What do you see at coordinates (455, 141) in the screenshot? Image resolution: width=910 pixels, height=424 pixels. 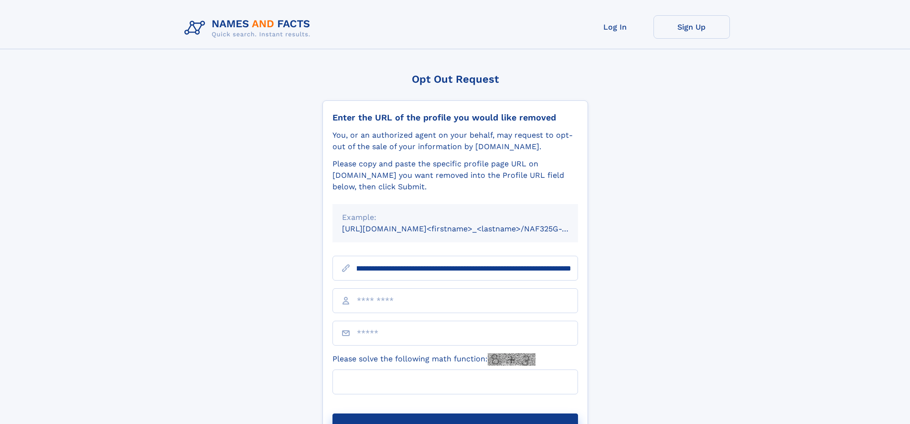 I see `div: You, or an authorized agent on your behalf, may request to opt-out of the sale of your informatio...` at bounding box center [455, 141].